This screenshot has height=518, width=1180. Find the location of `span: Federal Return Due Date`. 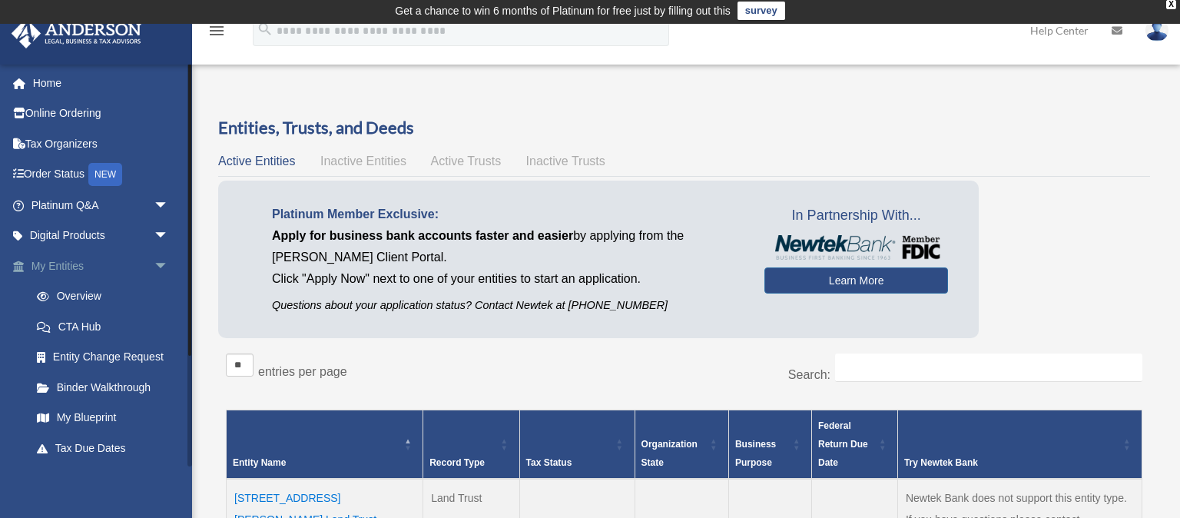

span: Federal Return Due Date is located at coordinates (843, 444).